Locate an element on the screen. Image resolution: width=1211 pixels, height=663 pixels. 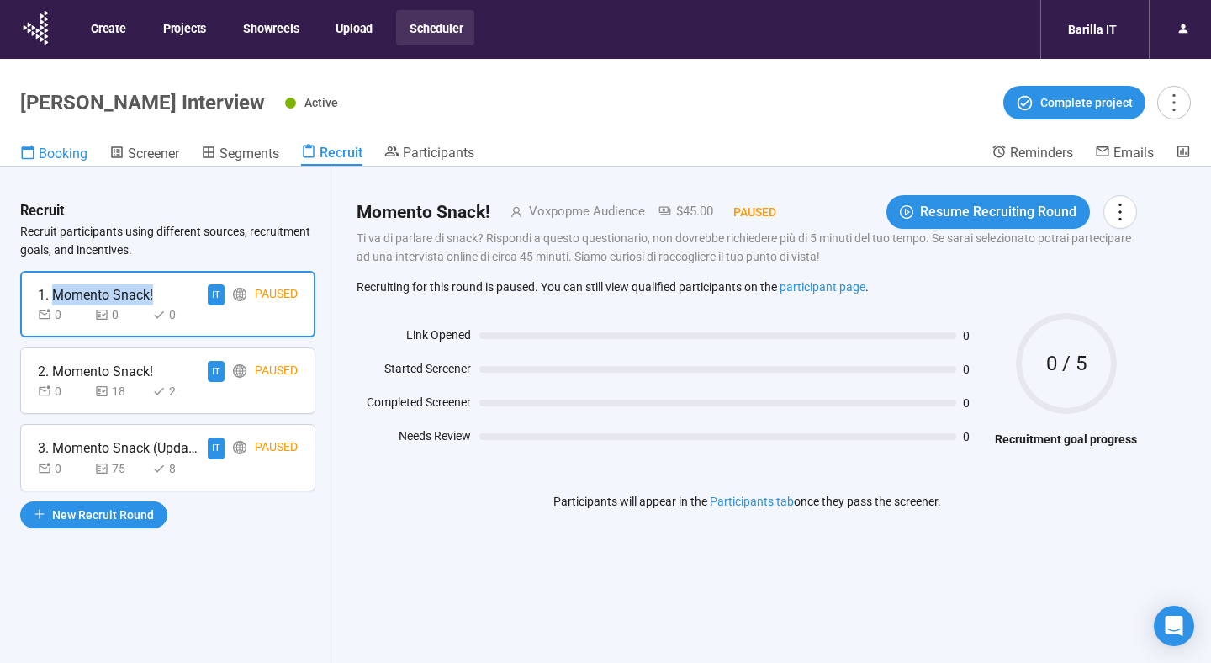
button: Complete project is located at coordinates (1074, 103).